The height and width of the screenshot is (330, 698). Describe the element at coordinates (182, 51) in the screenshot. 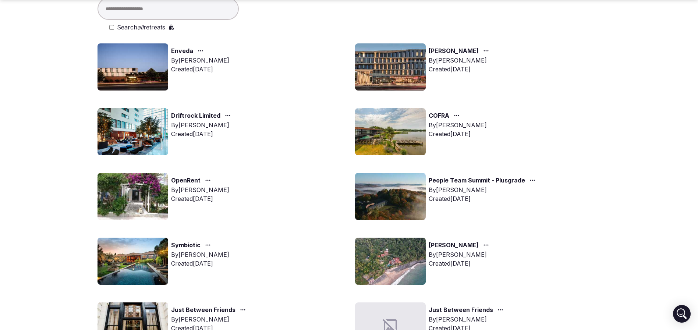

I see `a: Enveda` at that location.